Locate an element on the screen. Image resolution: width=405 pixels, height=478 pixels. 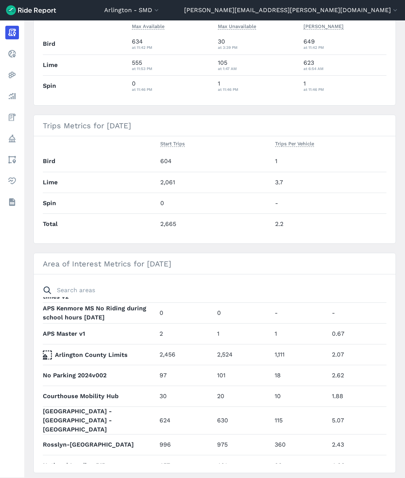
img: Ride Report is located at coordinates (31, 10).